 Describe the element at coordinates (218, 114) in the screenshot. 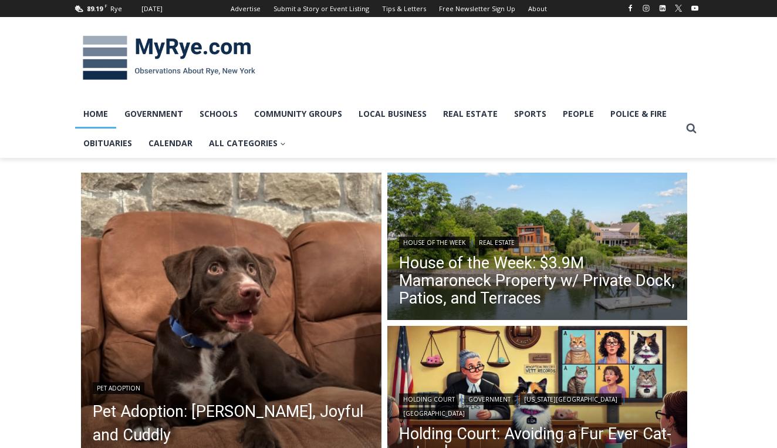

I see `a: Schools` at that location.